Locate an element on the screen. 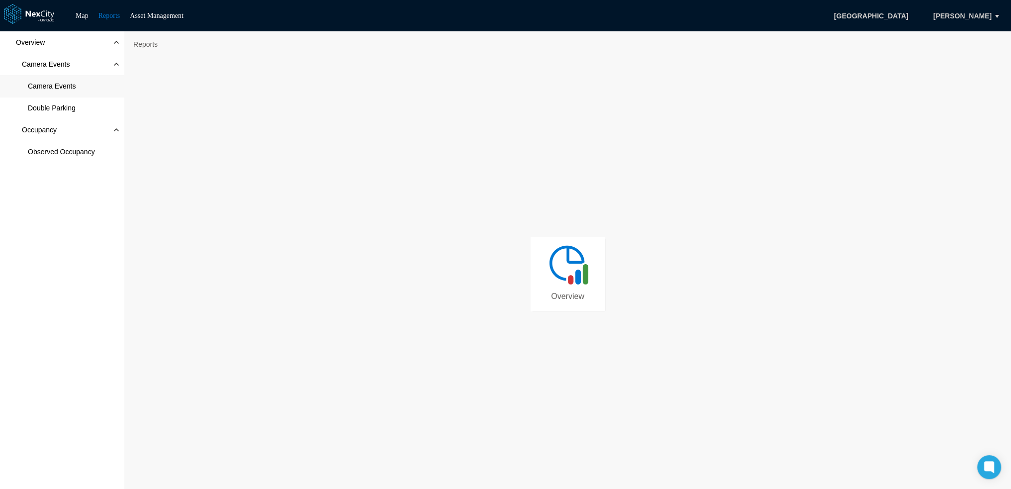 The image size is (1011, 489). a: Reports is located at coordinates (109, 15).